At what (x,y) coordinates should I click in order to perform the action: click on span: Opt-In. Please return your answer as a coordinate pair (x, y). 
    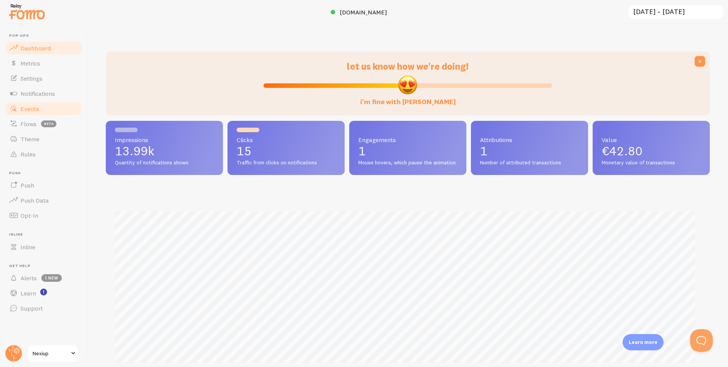
    Looking at the image, I should click on (29, 216).